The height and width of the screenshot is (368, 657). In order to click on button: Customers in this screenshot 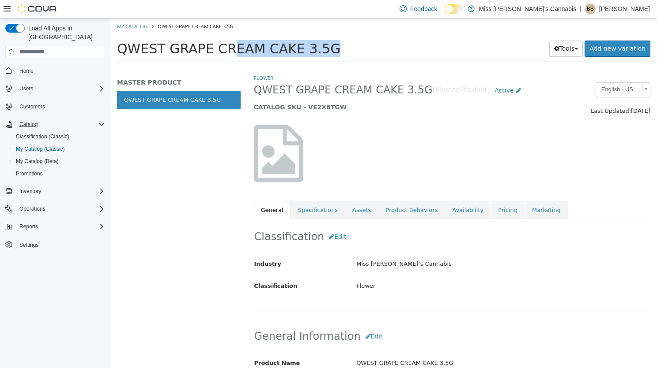, I will do `click(55, 106)`.